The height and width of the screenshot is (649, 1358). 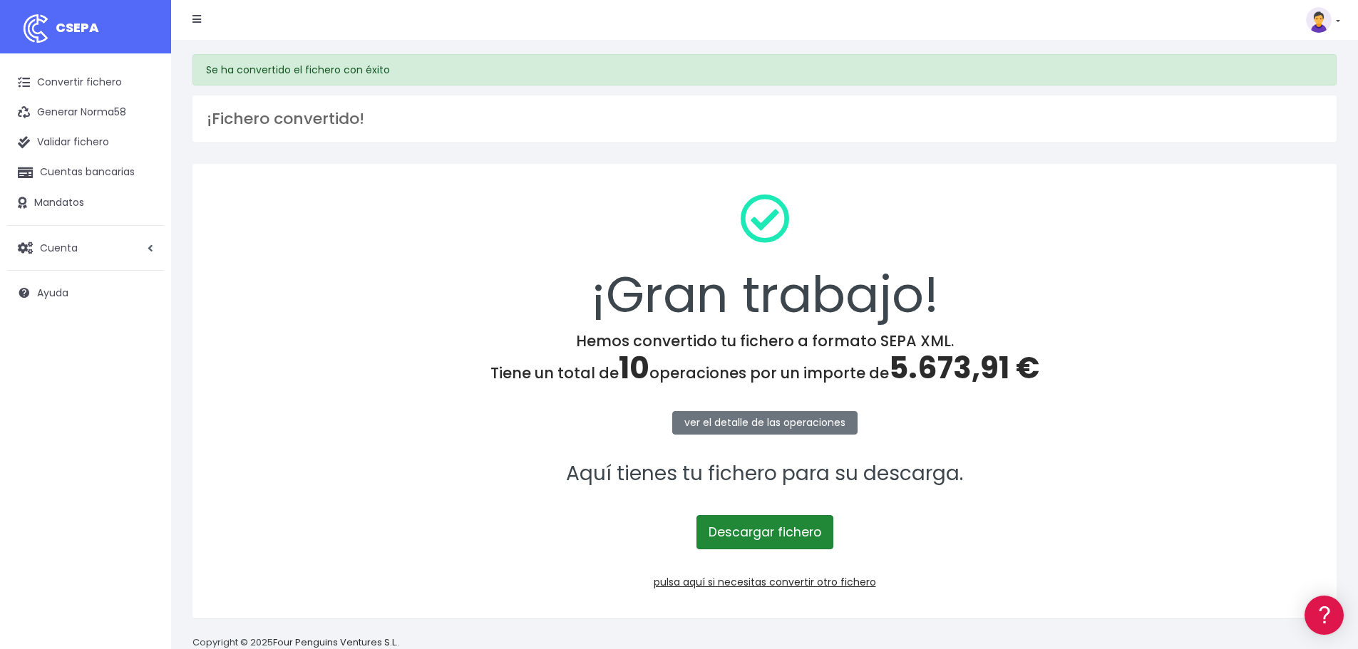 What do you see at coordinates (143, 164) in the screenshot?
I see `div: Convertir ficheros` at bounding box center [143, 164].